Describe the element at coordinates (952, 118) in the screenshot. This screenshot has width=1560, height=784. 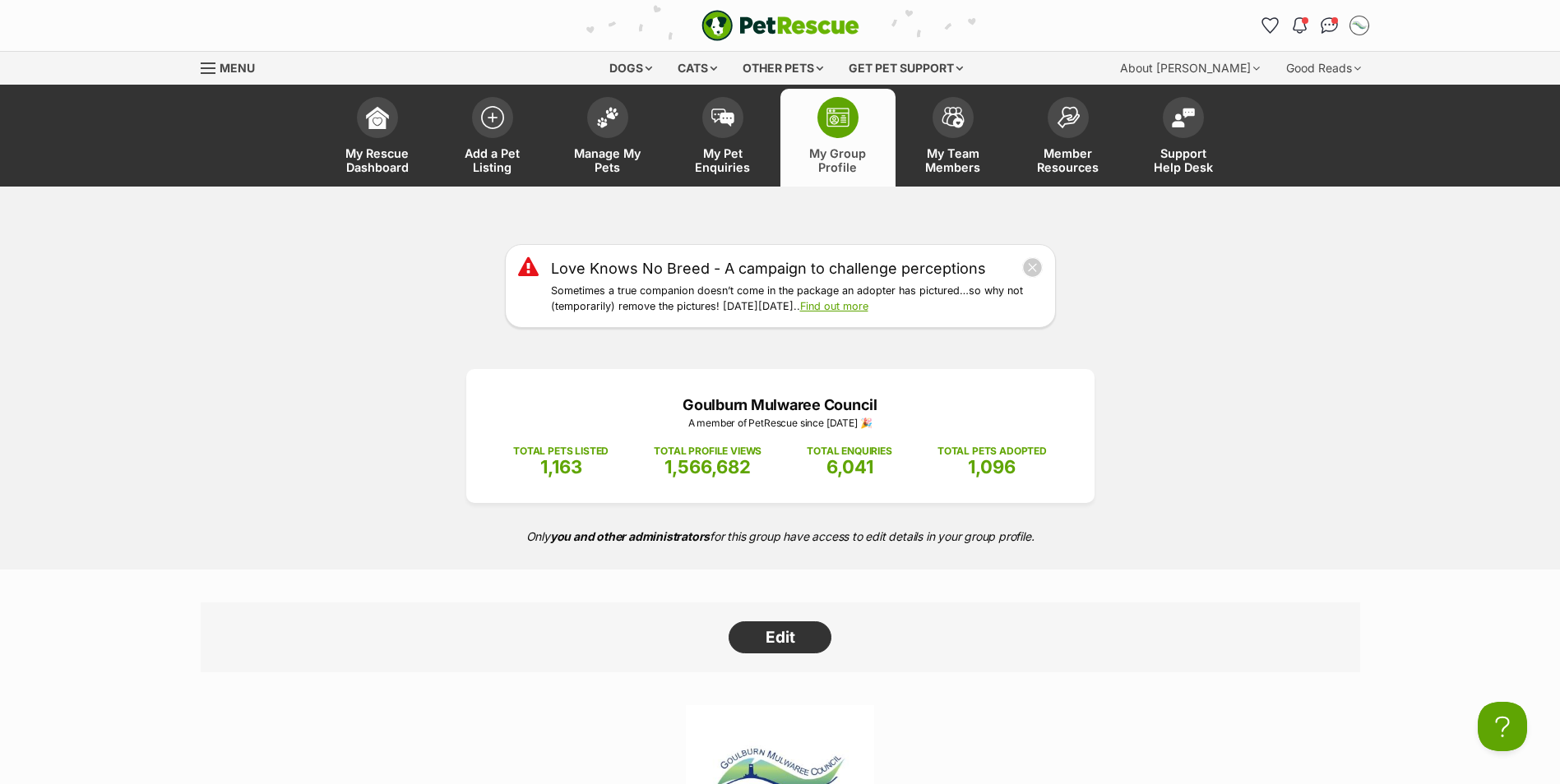
I see `img: team-members-icon-5396bd8760b3fe7c0b43da4ab00e1e3bb1a5d9ba89233759b79545d2d3fc5d0d.svg` at that location.